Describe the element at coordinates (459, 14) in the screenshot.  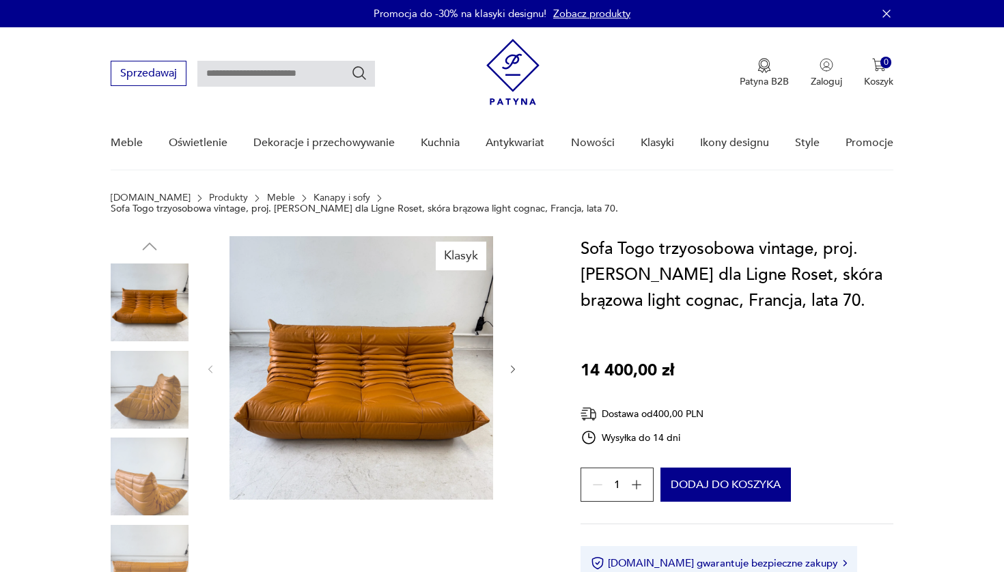
I see `p: Promocja do -30% na klasyki designu!` at that location.